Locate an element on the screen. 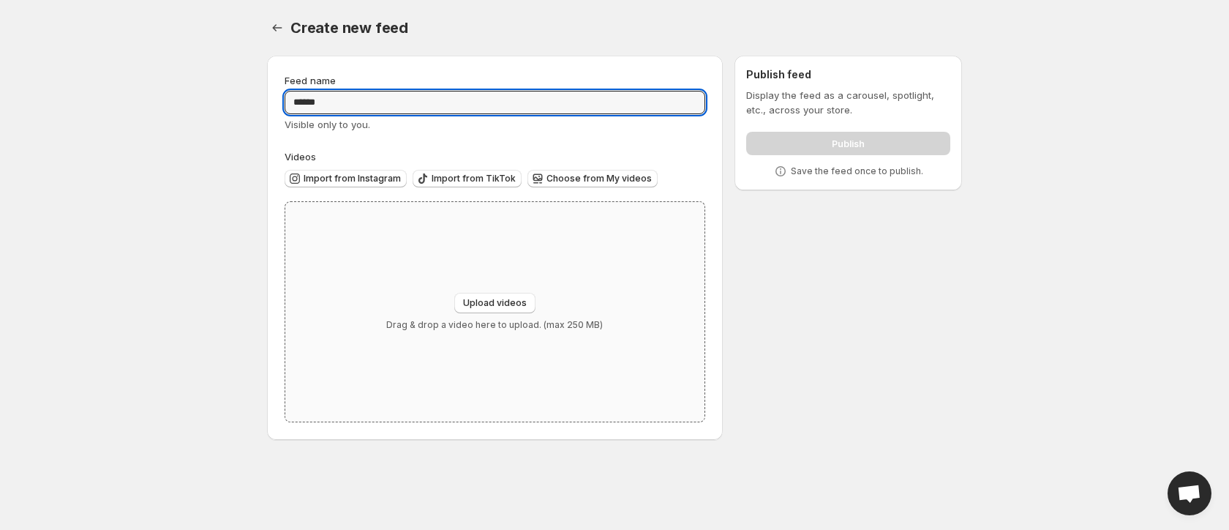 The image size is (1229, 530). span: Videos is located at coordinates (300, 157).